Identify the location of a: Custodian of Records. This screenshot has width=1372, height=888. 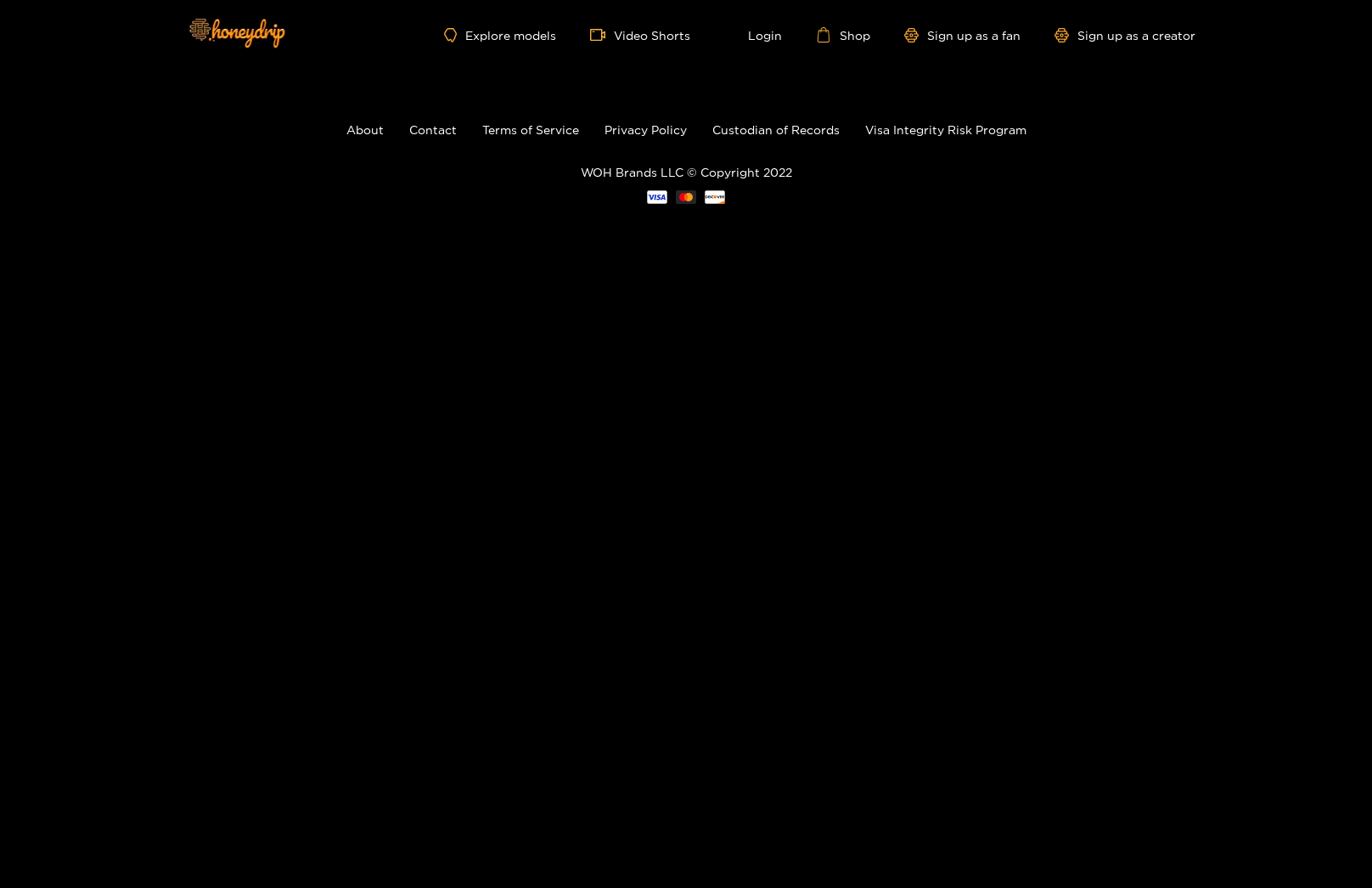
(776, 129).